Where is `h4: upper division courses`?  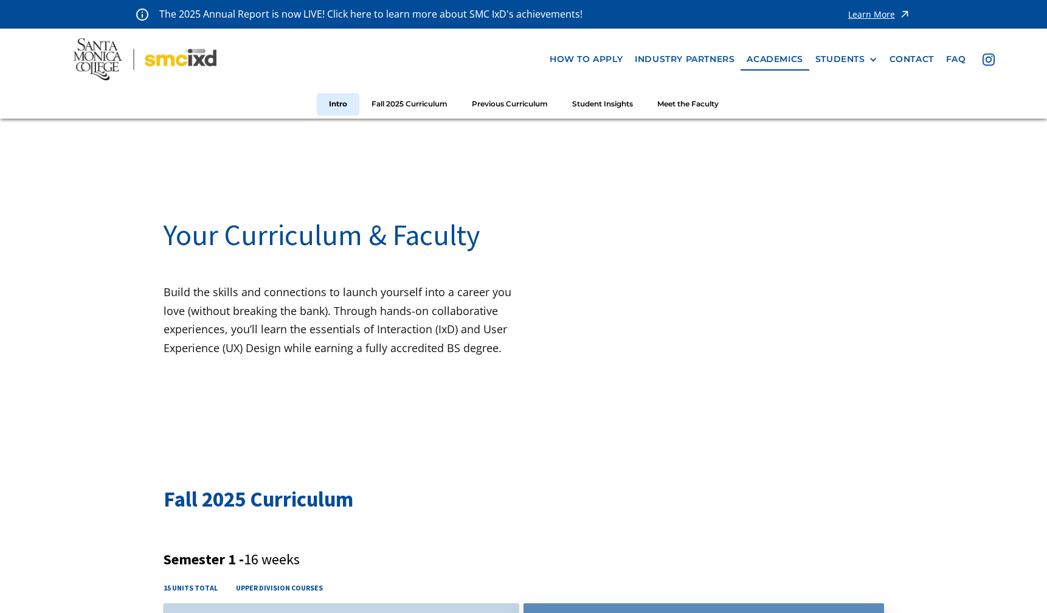
h4: upper division courses is located at coordinates (279, 588).